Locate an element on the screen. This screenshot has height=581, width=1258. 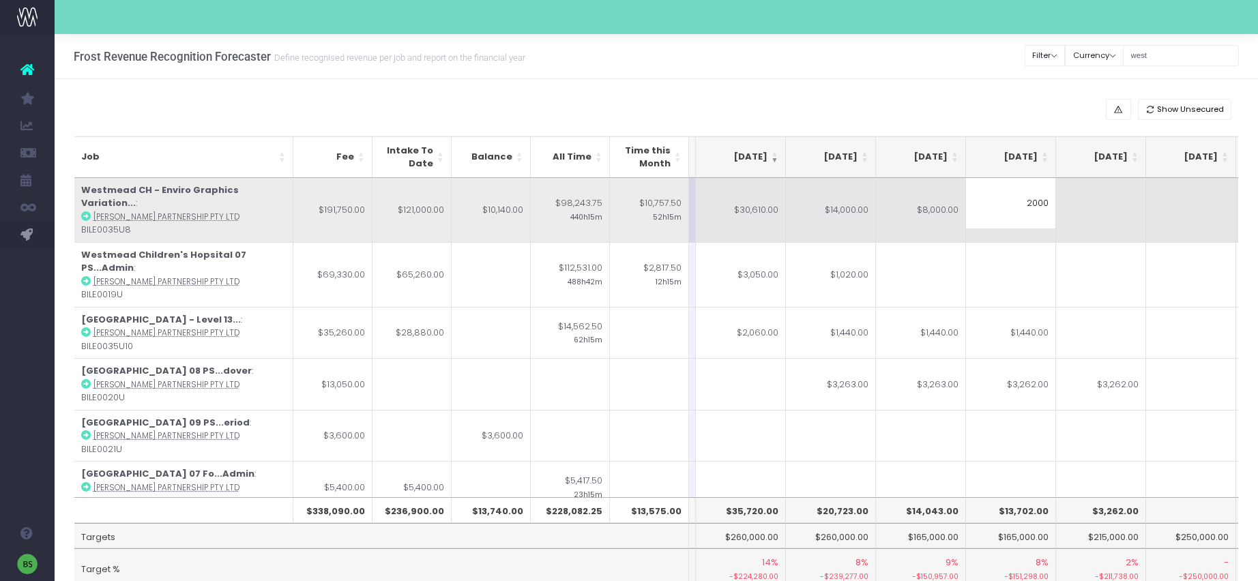
td: : BILE0030U is located at coordinates (184, 487).